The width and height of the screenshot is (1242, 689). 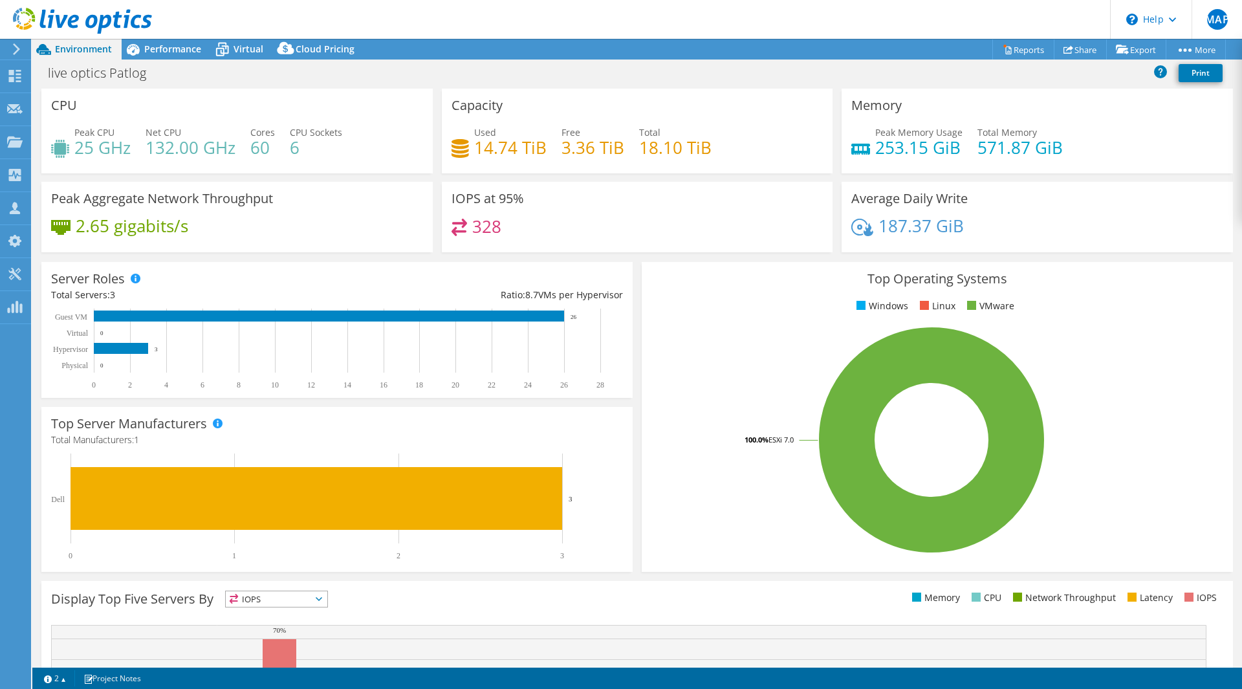 What do you see at coordinates (1199, 598) in the screenshot?
I see `li: IOPS` at bounding box center [1199, 598].